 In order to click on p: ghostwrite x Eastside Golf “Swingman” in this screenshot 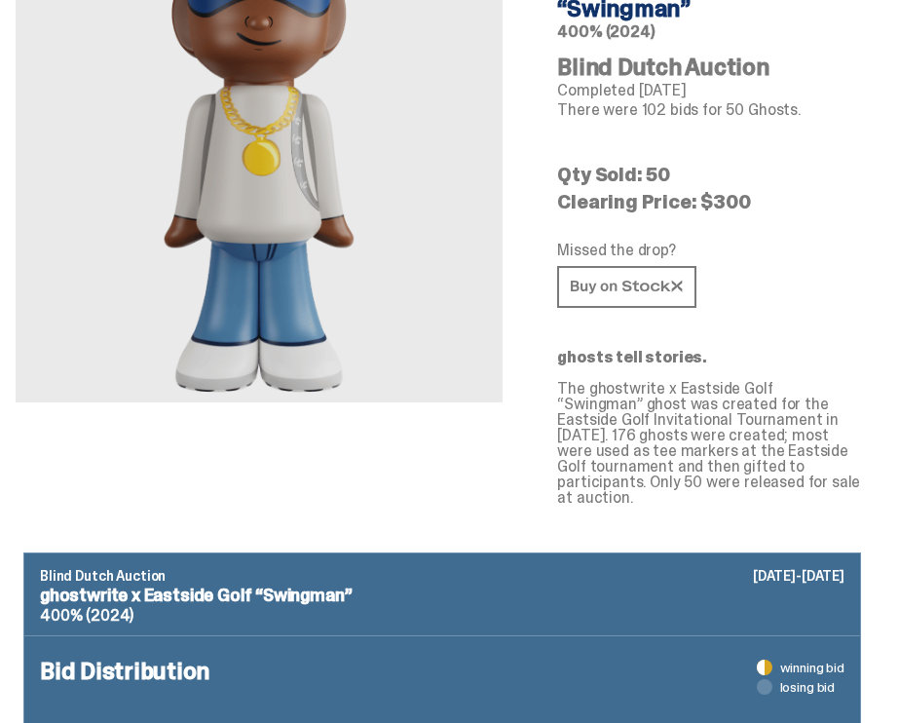, I will do `click(442, 595)`.